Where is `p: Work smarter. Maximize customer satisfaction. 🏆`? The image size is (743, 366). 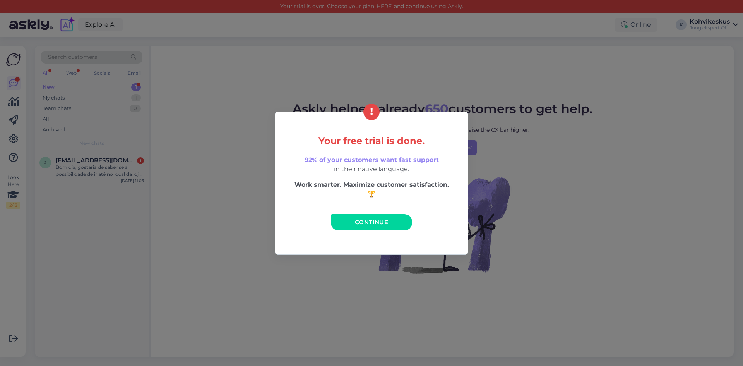
p: Work smarter. Maximize customer satisfaction. 🏆 is located at coordinates (371, 189).